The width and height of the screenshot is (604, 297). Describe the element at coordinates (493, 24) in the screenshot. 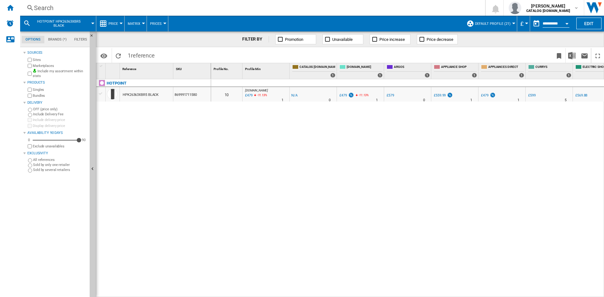

I see `span: Default profile (21)` at that location.